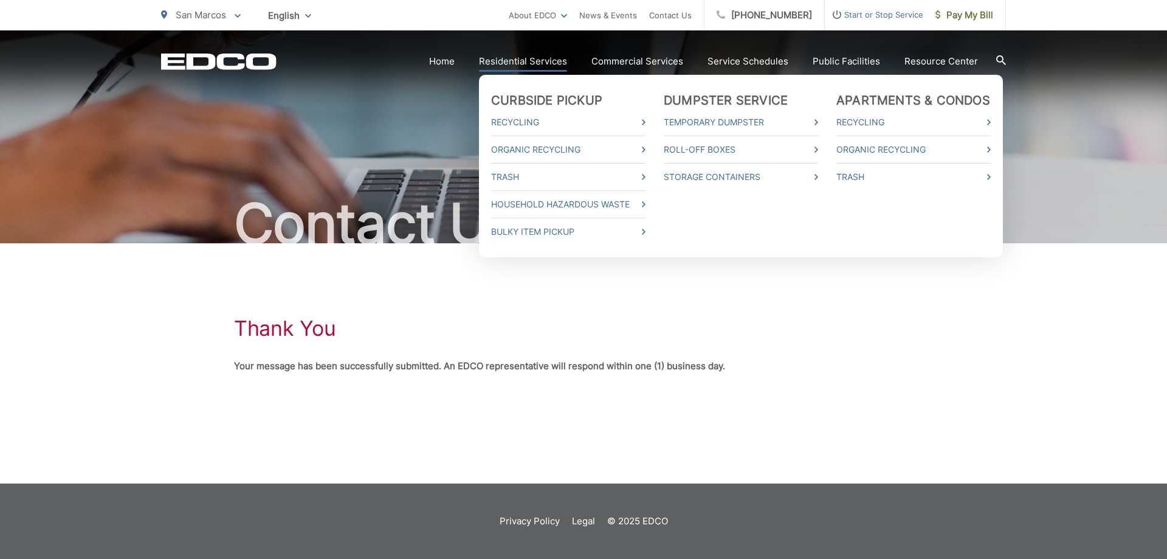 Image resolution: width=1167 pixels, height=559 pixels. What do you see at coordinates (638, 521) in the screenshot?
I see `p: © 2025 EDCO` at bounding box center [638, 521].